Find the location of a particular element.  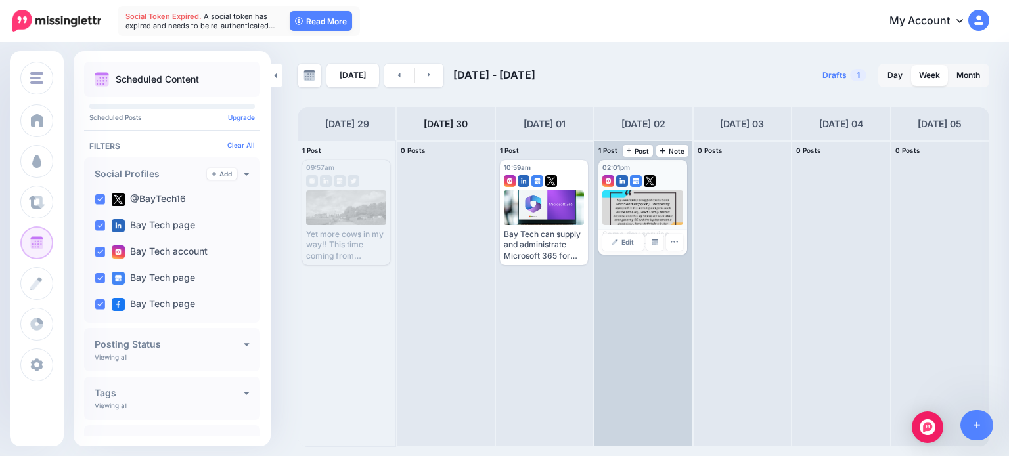

a: Week is located at coordinates (929, 76).